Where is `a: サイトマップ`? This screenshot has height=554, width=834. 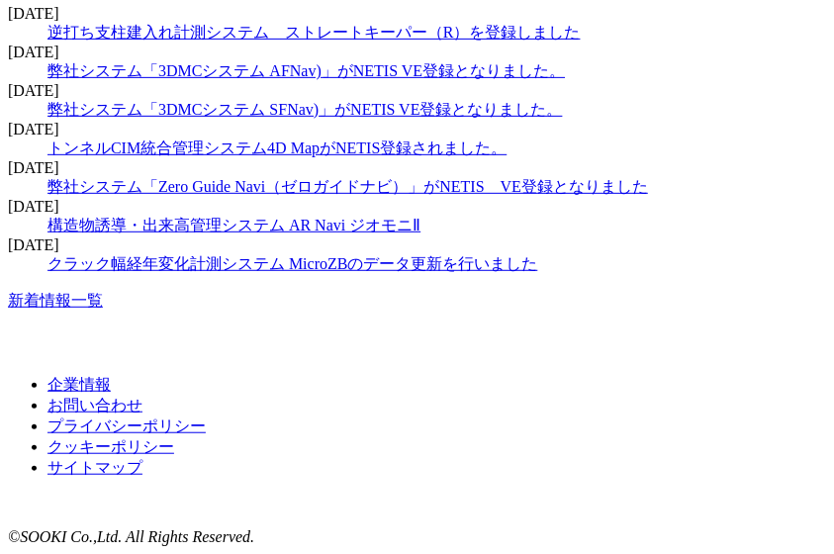 a: サイトマップ is located at coordinates (95, 467).